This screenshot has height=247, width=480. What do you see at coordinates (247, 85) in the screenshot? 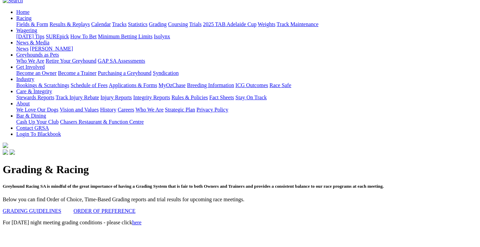
I see `div: Industry` at bounding box center [247, 85].